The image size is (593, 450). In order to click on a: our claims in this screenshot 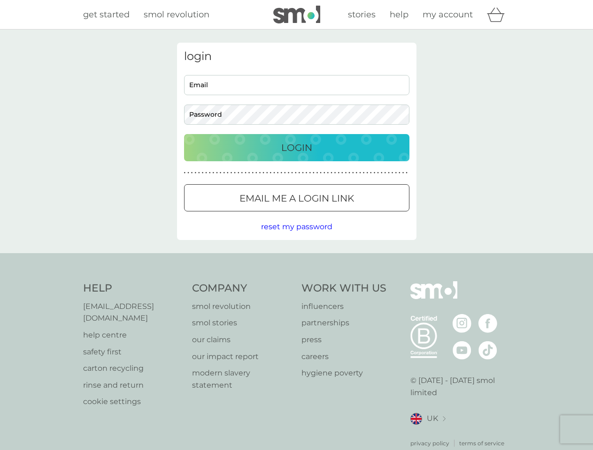, I will do `click(242, 340)`.